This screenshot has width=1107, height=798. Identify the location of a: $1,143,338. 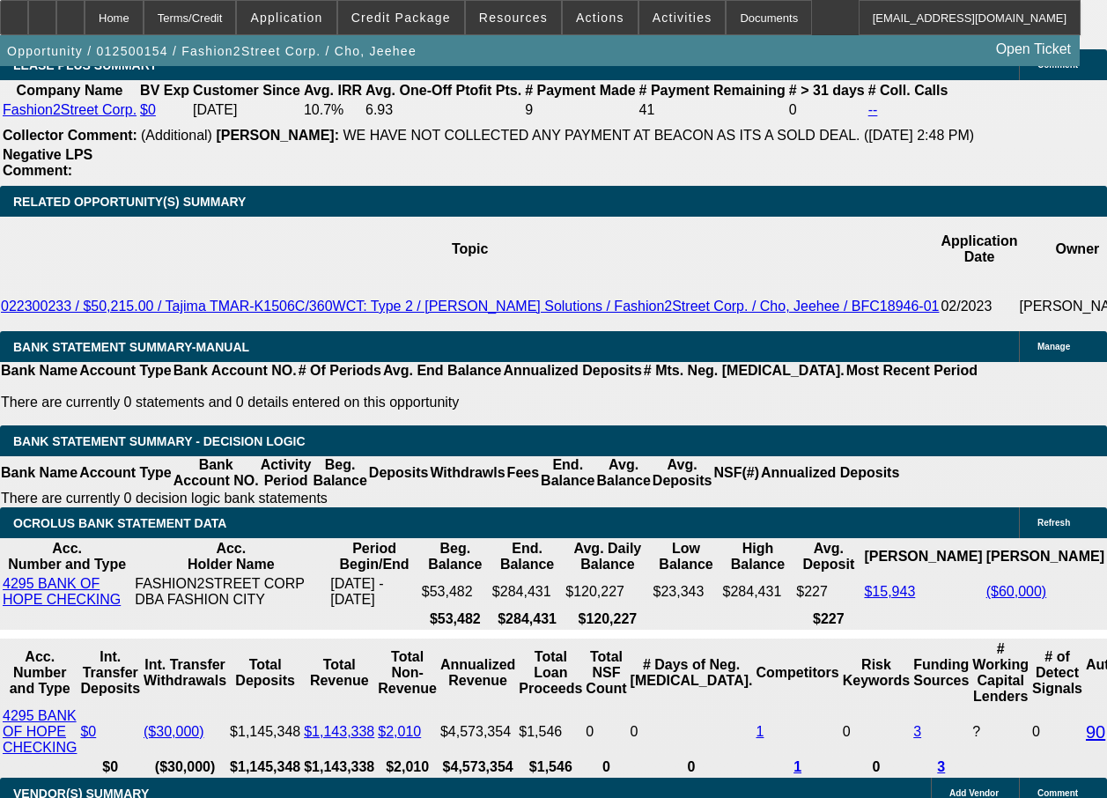
(339, 731).